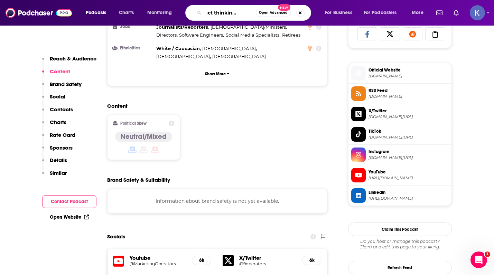 The image size is (494, 275). Describe the element at coordinates (477, 13) in the screenshot. I see `button: Show profile menu` at that location.